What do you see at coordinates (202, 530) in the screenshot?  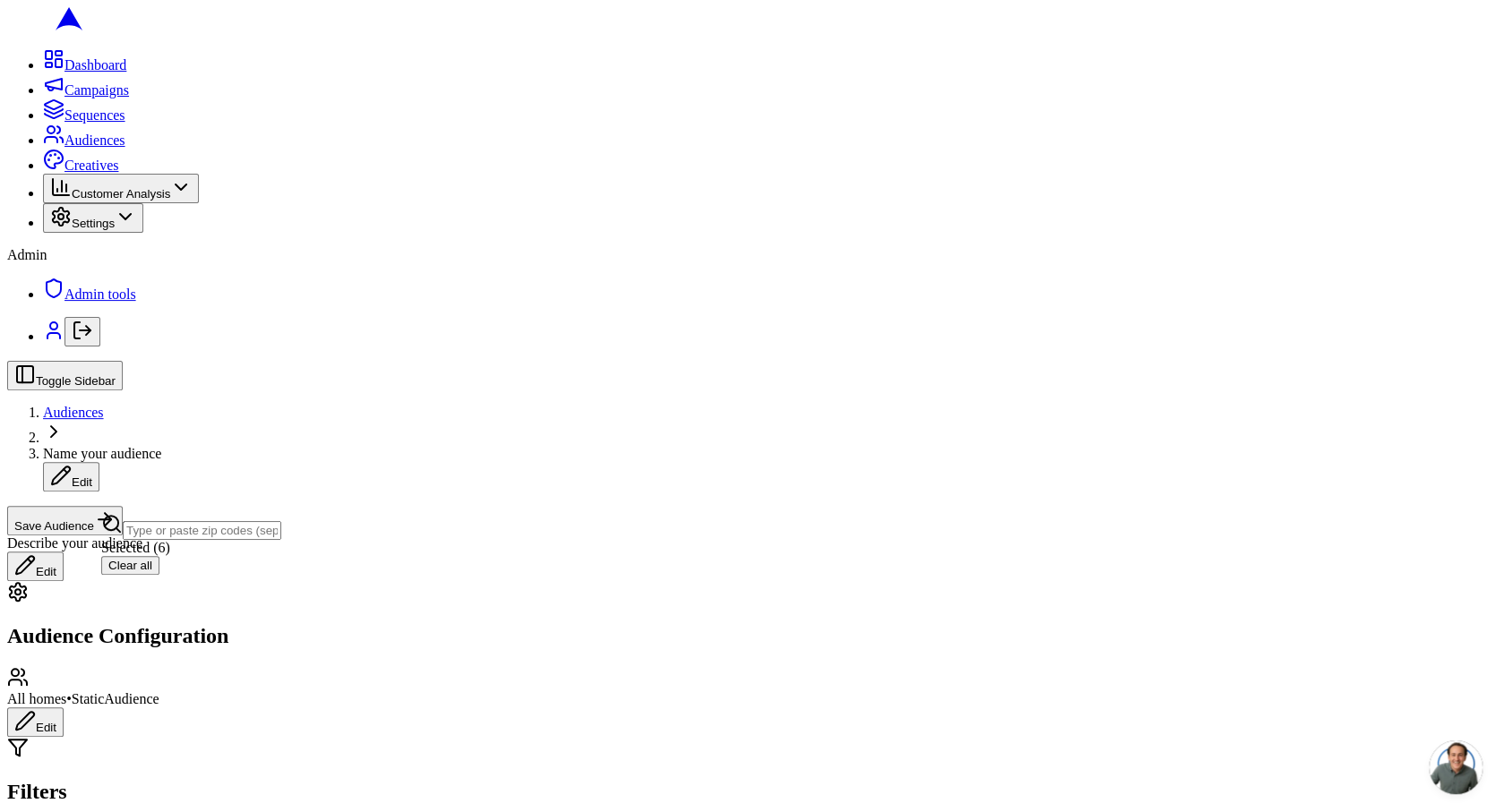 I see `input: Type or paste zip codes (separated by comma or space)` at bounding box center [202, 530].